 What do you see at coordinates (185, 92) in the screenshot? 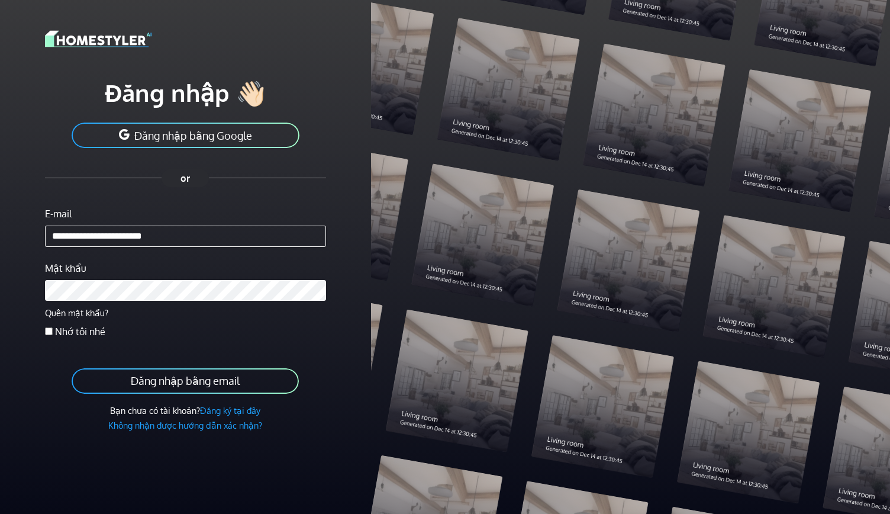
I see `font: Đăng nhập 👋🏻` at bounding box center [185, 92].